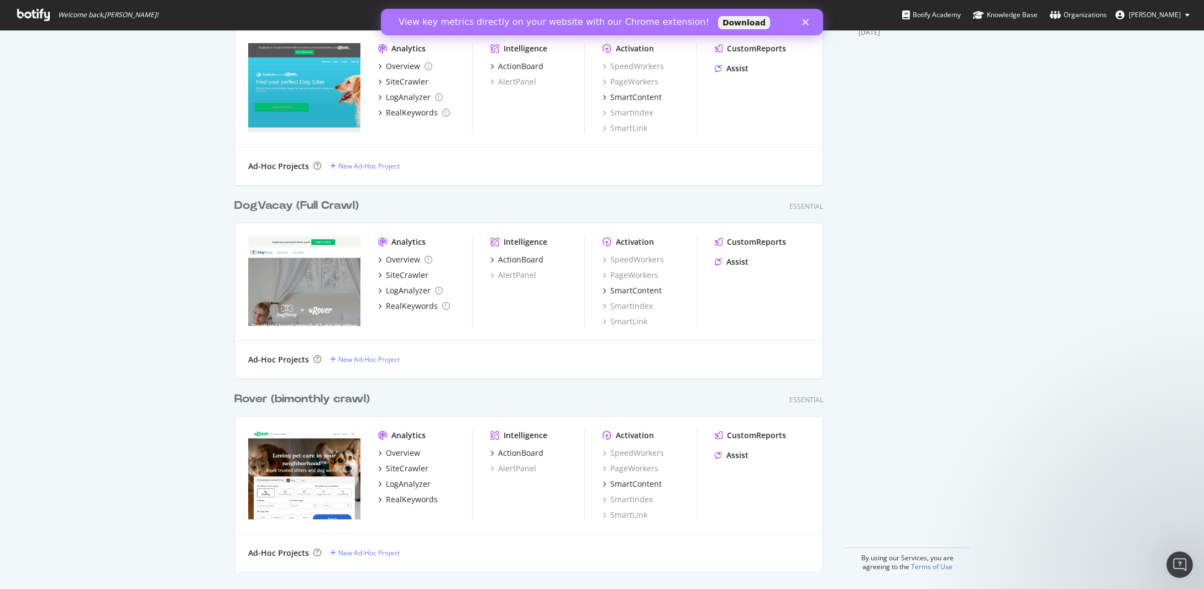 The image size is (1204, 589). I want to click on div: By using our Services, you are agreeing to the, so click(907, 559).